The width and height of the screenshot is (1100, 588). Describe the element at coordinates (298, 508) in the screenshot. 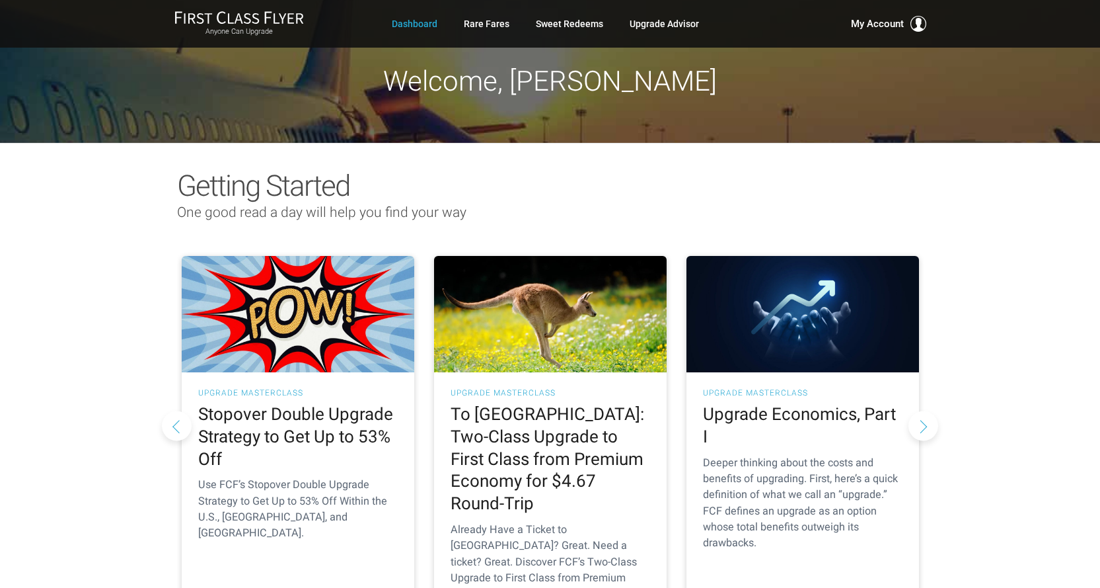

I see `p: Use FCF’s Stopover Double Upgrade Strategy to Get Up to 53% Off Within the U.S., [GEOGRAPHIC_DATA...` at that location.